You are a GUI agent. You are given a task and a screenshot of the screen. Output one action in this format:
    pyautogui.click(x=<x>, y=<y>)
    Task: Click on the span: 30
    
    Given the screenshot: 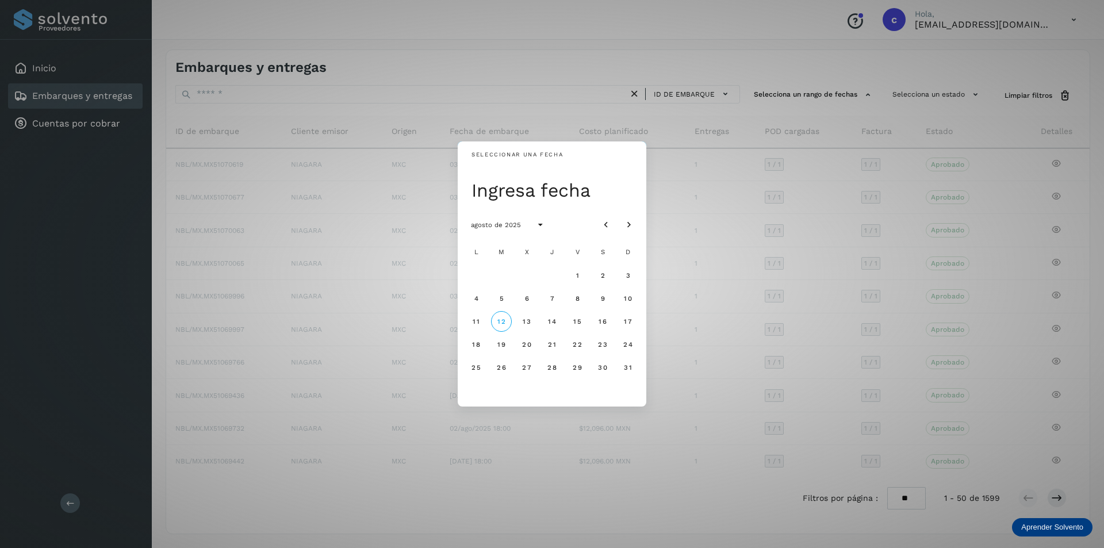 What is the action you would take?
    pyautogui.click(x=602, y=367)
    